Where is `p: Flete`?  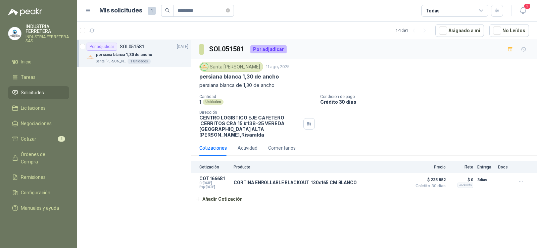
p: Flete is located at coordinates (461, 167).